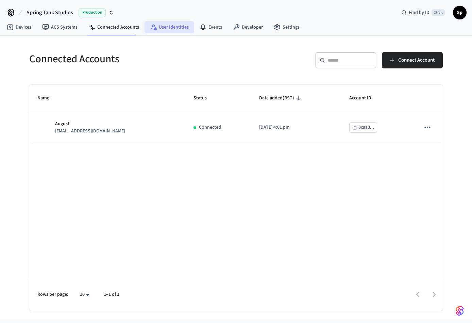 This screenshot has width=472, height=323. I want to click on button: Connect Account, so click(412, 60).